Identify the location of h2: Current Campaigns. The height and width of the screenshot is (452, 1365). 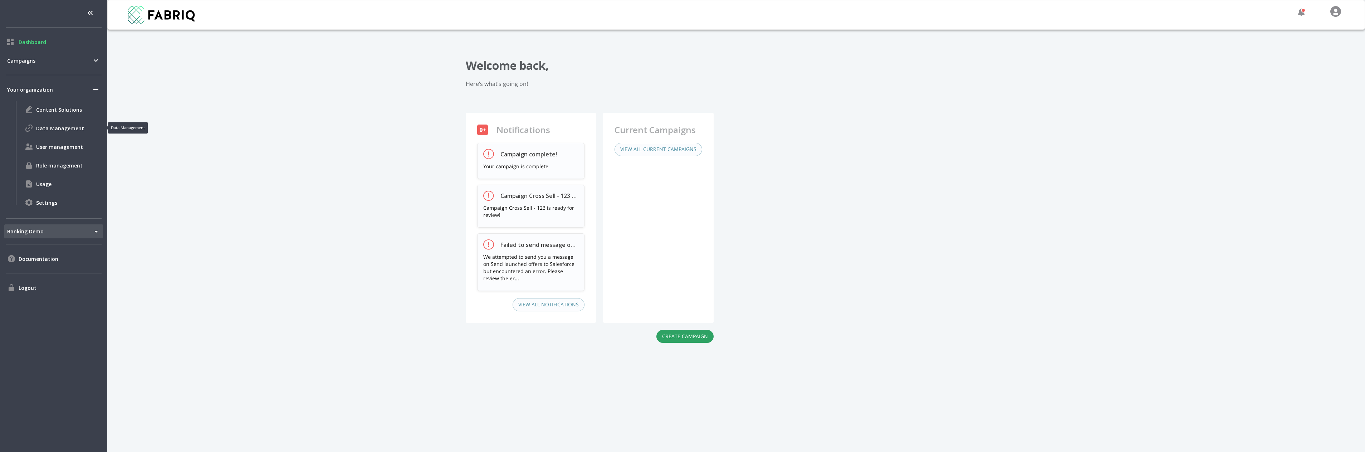
(655, 130).